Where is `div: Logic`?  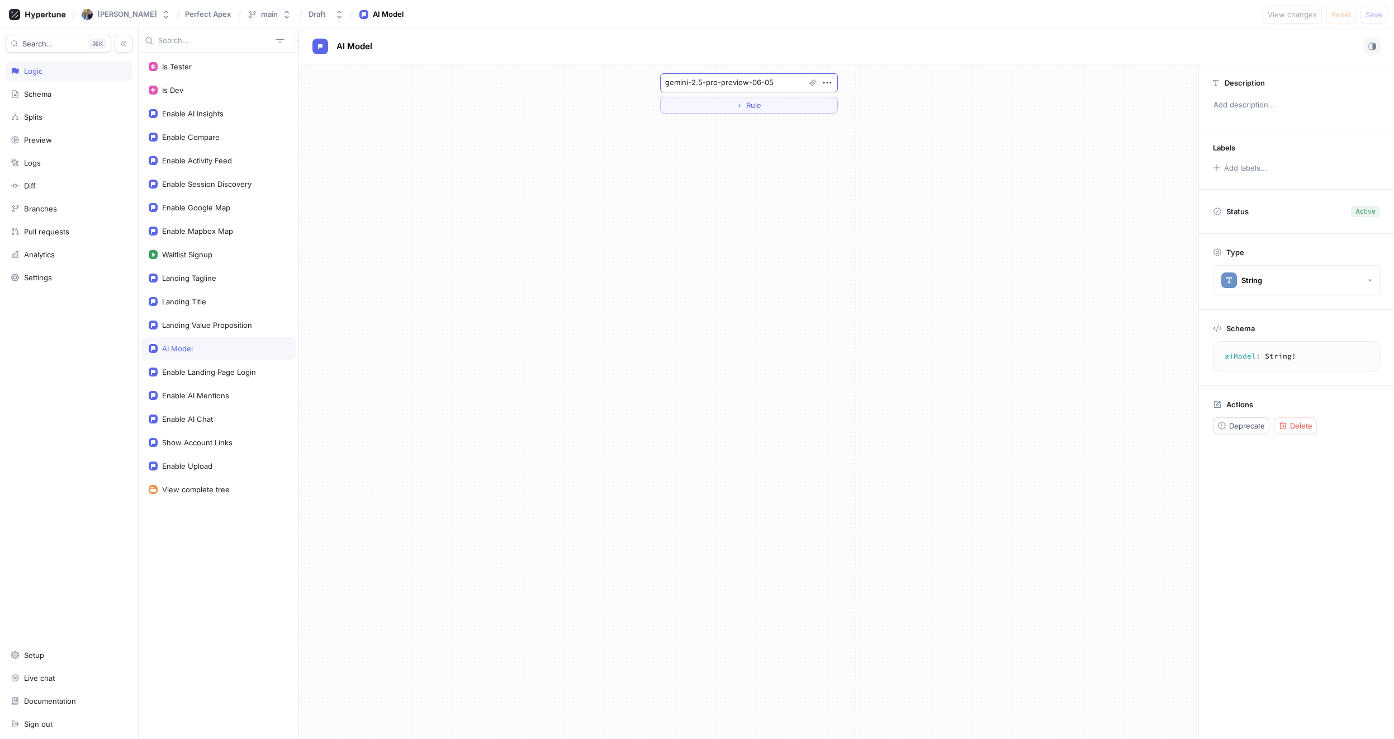
div: Logic is located at coordinates (33, 71).